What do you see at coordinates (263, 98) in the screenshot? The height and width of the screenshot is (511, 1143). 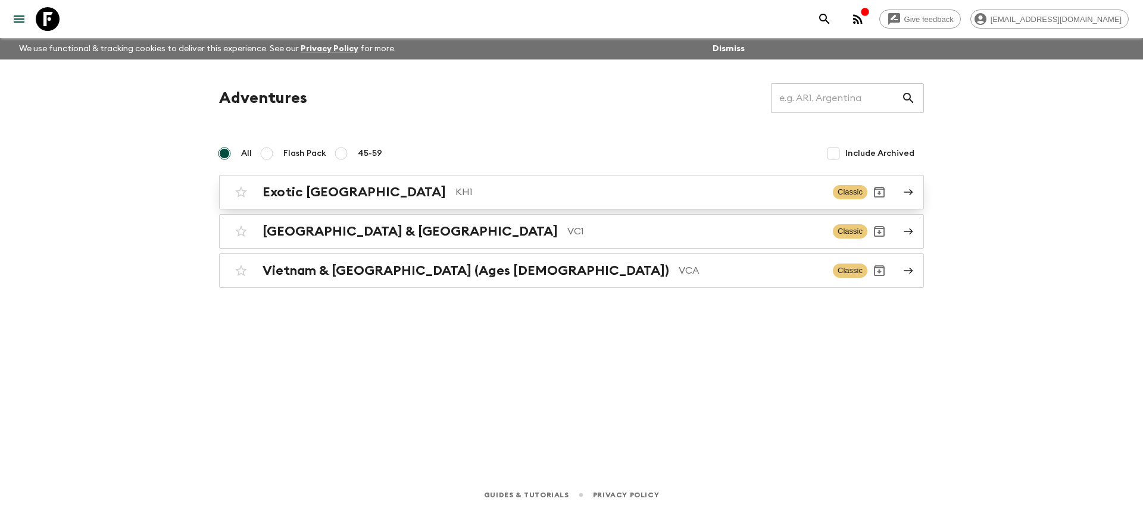 I see `h1: Adventures` at bounding box center [263, 98].